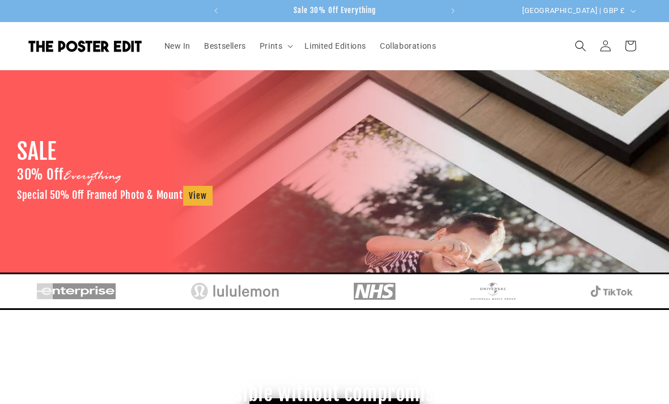  What do you see at coordinates (334, 10) in the screenshot?
I see `span: Sale 30% Off Everything` at bounding box center [334, 10].